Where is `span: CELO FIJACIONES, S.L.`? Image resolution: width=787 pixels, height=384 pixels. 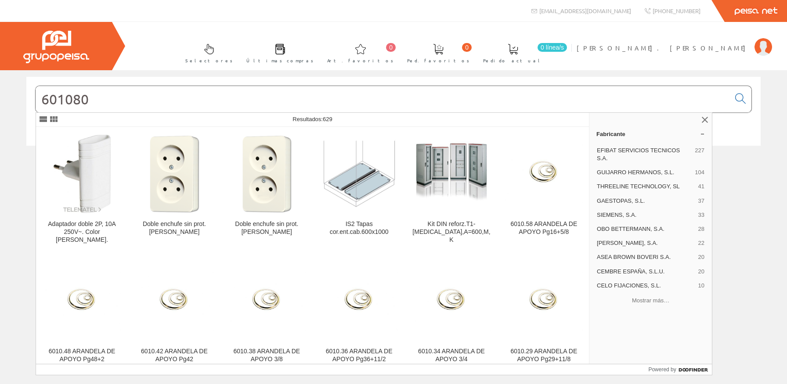 span: CELO FIJACIONES, S.L. is located at coordinates (646, 286).